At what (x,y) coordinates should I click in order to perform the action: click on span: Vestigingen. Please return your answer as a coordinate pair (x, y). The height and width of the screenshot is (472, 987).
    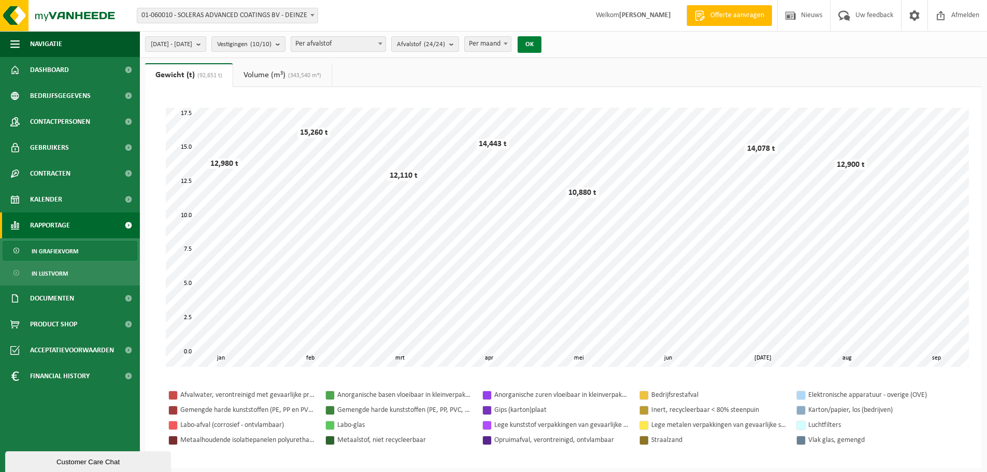
    Looking at the image, I should click on (244, 45).